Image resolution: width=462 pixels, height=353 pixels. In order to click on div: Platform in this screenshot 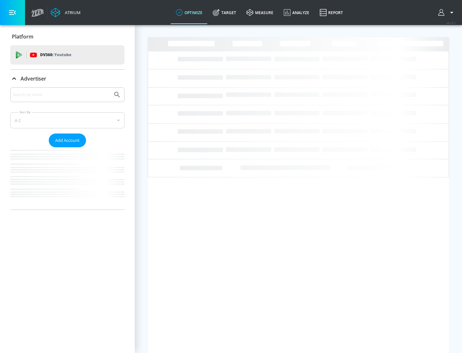, I will do `click(67, 37)`.